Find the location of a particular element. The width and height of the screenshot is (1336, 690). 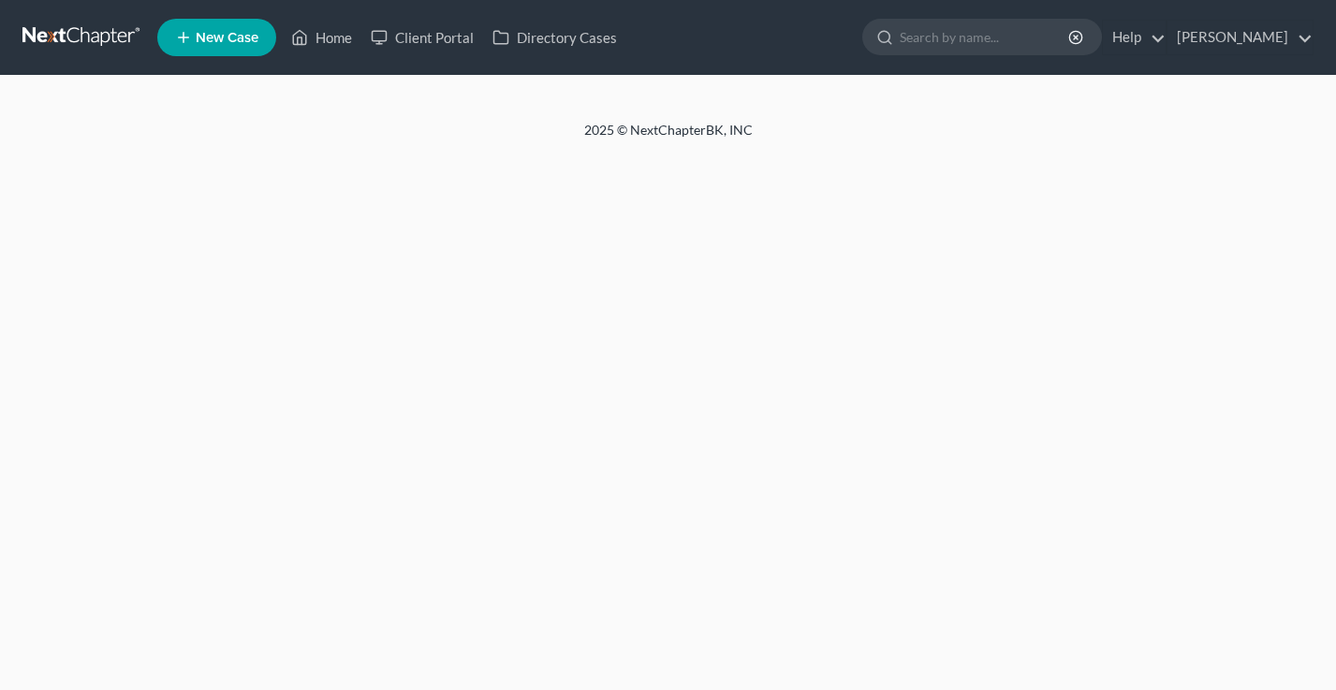

input: Search by name... is located at coordinates (985, 37).